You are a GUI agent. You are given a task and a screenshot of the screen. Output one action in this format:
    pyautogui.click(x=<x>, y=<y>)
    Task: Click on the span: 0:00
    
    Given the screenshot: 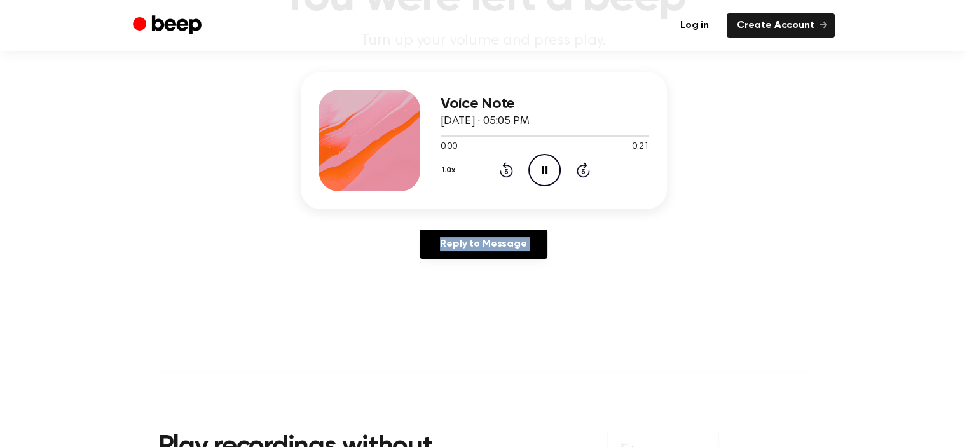 What is the action you would take?
    pyautogui.click(x=449, y=147)
    